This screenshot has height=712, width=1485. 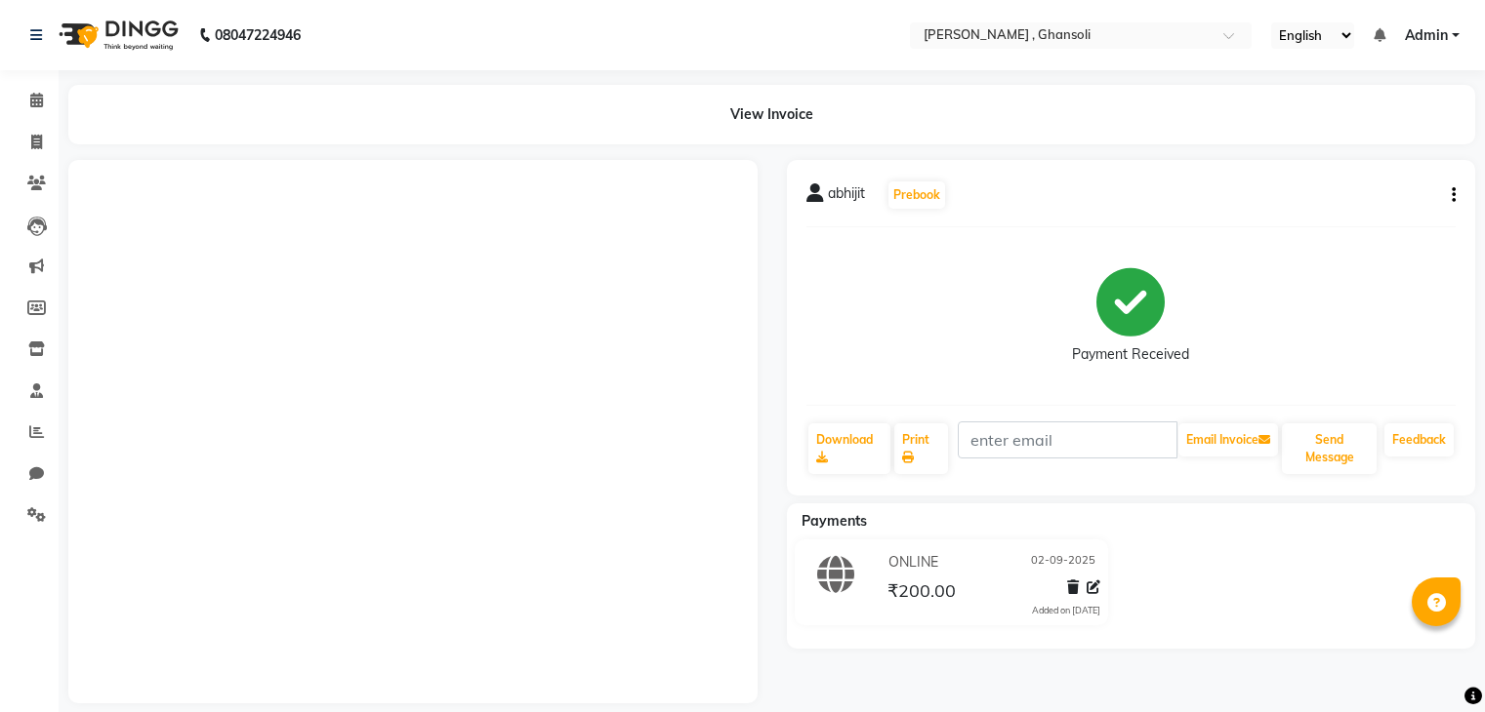 What do you see at coordinates (1063, 562) in the screenshot?
I see `span: 02-09-2025` at bounding box center [1063, 562].